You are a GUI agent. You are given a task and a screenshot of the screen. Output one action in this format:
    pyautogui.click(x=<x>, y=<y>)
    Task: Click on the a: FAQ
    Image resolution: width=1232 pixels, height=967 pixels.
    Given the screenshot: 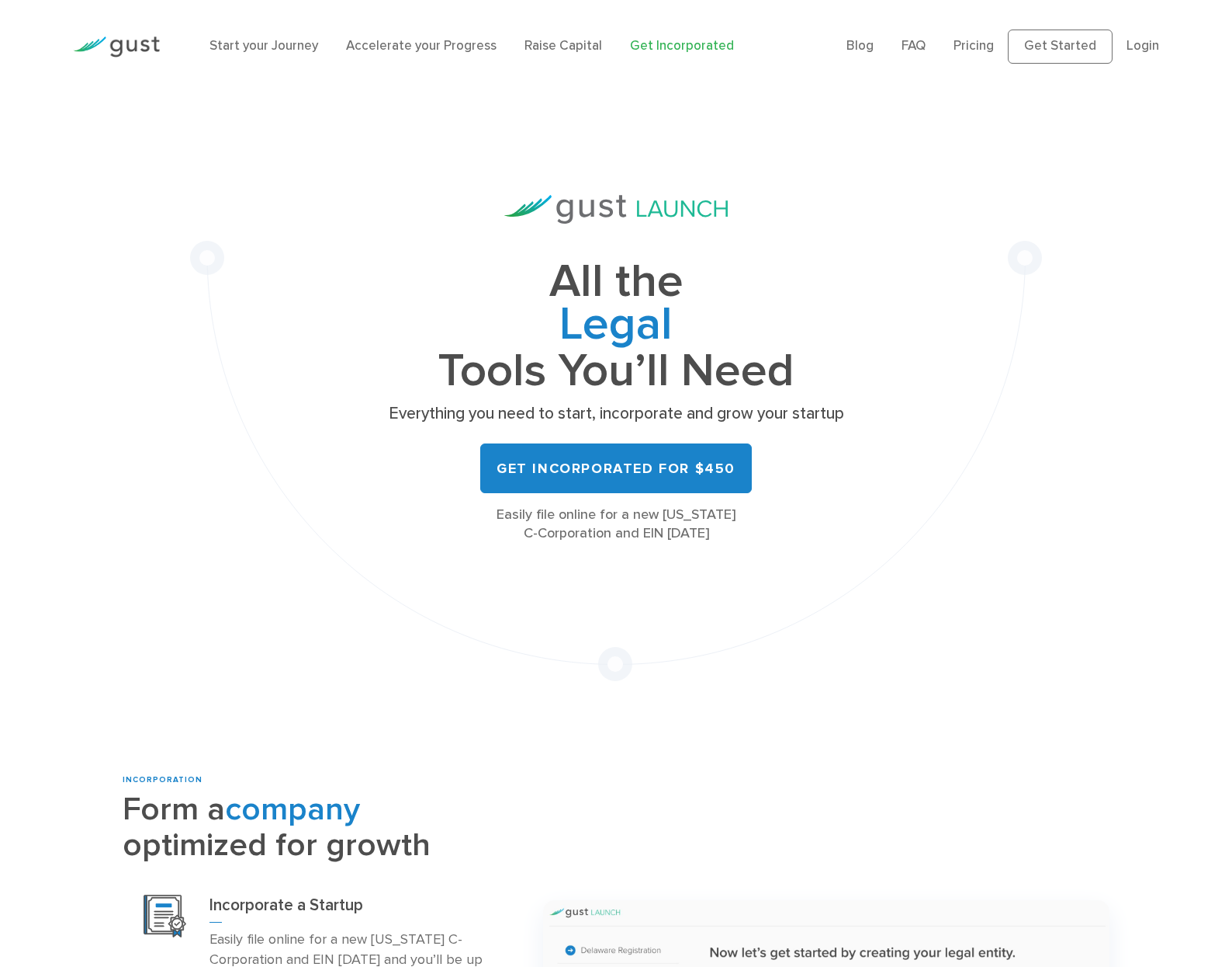 What is the action you would take?
    pyautogui.click(x=914, y=45)
    